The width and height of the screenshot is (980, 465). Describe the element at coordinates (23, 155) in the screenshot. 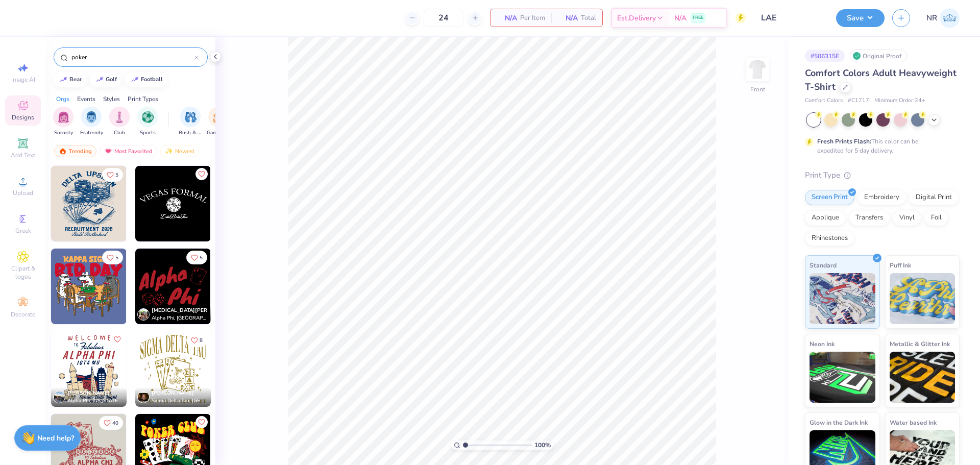

I see `span: Add Text` at that location.